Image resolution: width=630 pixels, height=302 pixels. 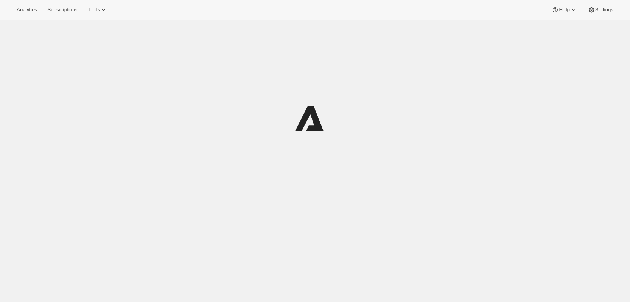 What do you see at coordinates (563, 10) in the screenshot?
I see `button: Help` at bounding box center [563, 10].